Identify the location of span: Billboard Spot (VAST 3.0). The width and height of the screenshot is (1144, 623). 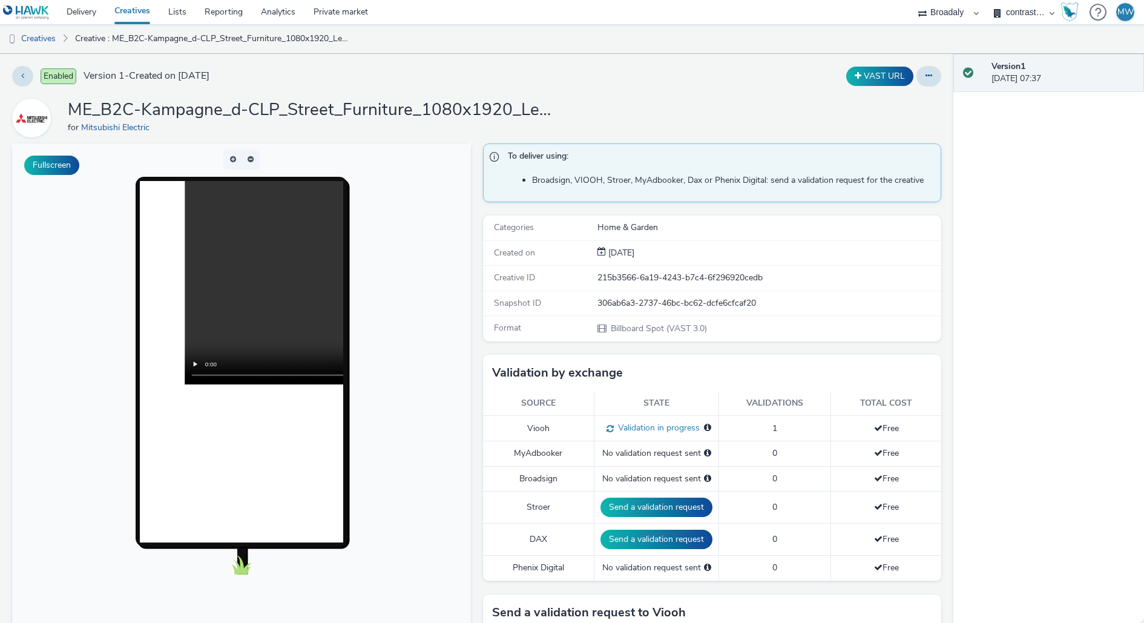
(658, 328).